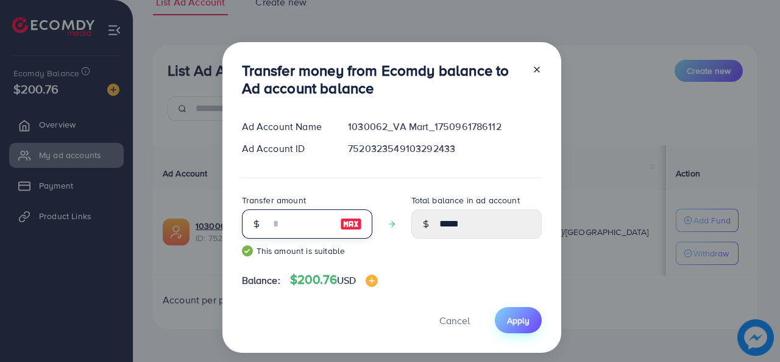 This screenshot has height=362, width=780. Describe the element at coordinates (382, 79) in the screenshot. I see `h3: Transfer money from Ecomdy balance to Ad account balance` at that location.